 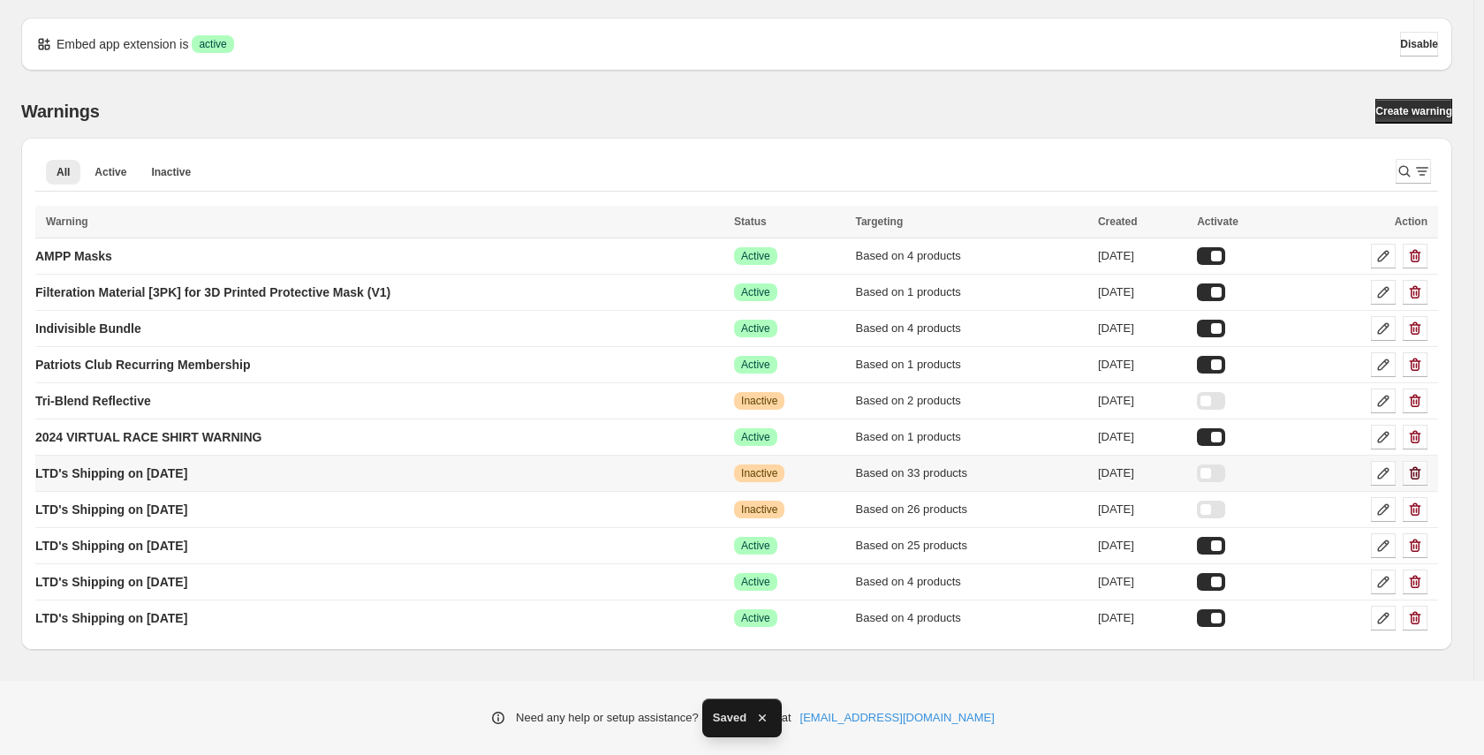 I want to click on a: Patriots Club Recurring Membership, so click(x=142, y=365).